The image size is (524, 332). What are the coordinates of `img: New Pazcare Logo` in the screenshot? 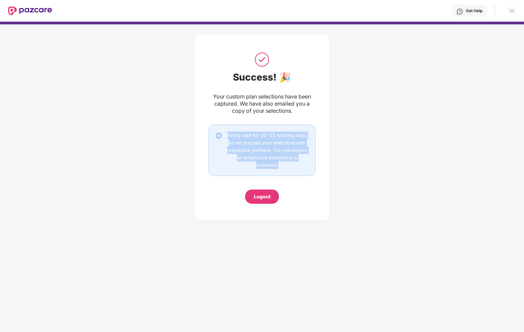 It's located at (30, 11).